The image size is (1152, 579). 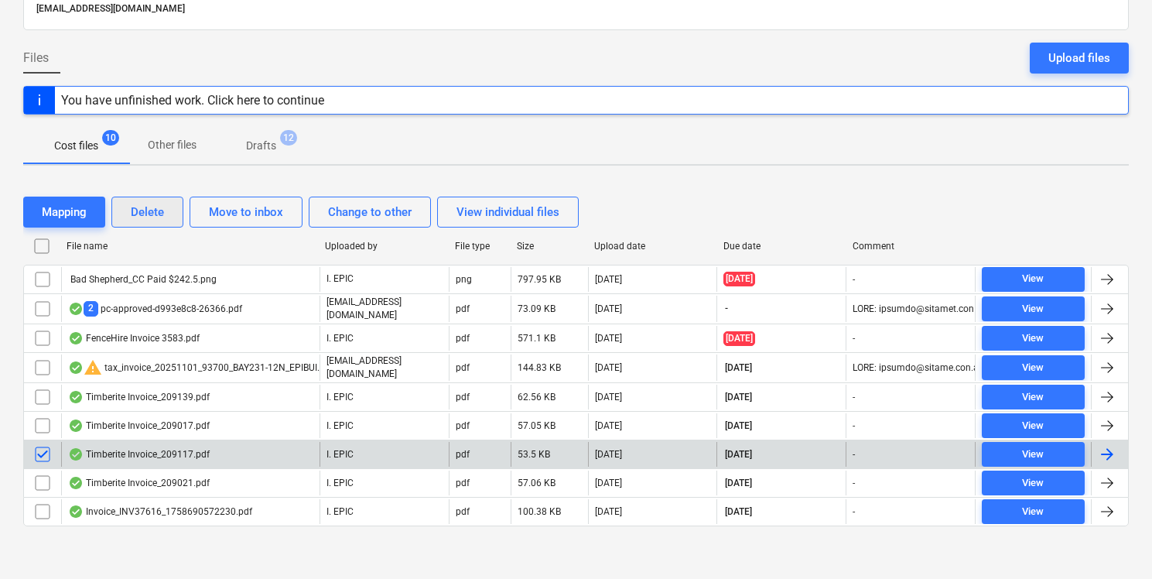 I want to click on div: File name, so click(x=190, y=246).